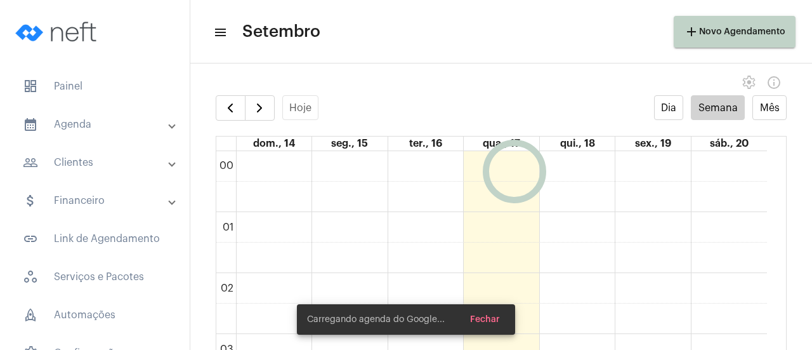 The height and width of the screenshot is (350, 812). I want to click on button: Info, so click(774, 83).